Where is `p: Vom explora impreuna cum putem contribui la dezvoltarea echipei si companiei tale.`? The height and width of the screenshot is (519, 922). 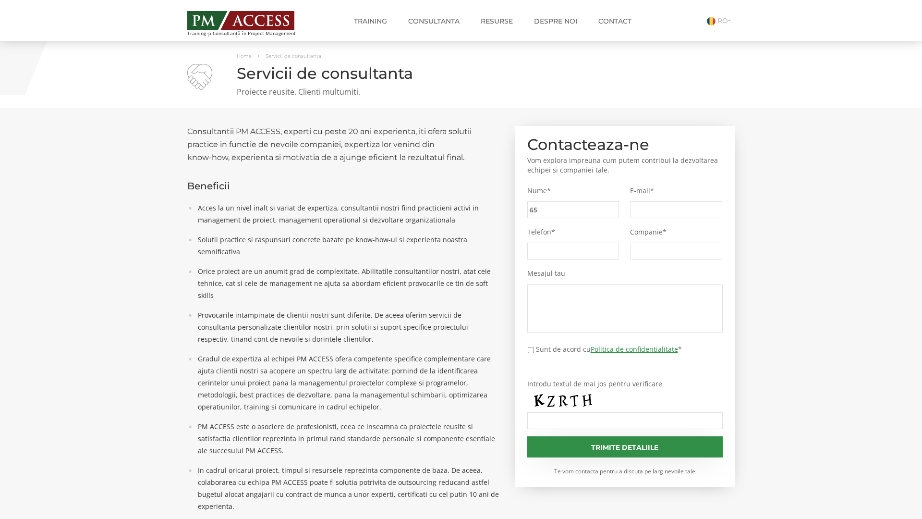 p: Vom explora impreuna cum putem contribui la dezvoltarea echipei si companiei tale. is located at coordinates (625, 165).